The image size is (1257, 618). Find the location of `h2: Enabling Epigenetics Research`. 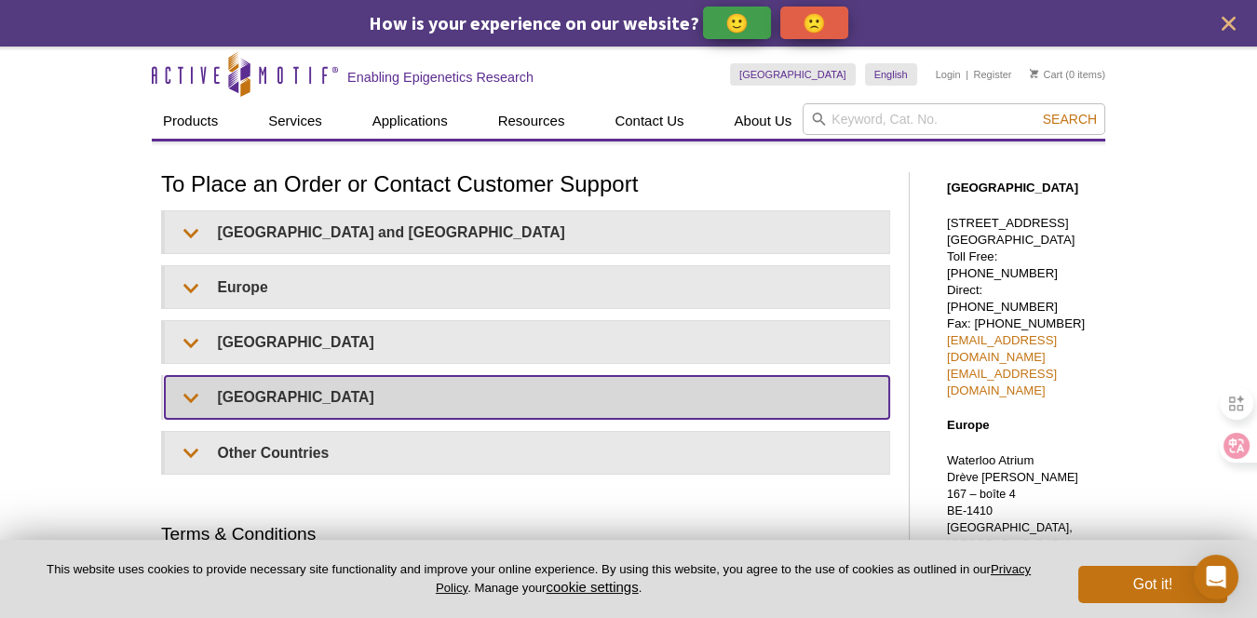

h2: Enabling Epigenetics Research is located at coordinates (440, 77).